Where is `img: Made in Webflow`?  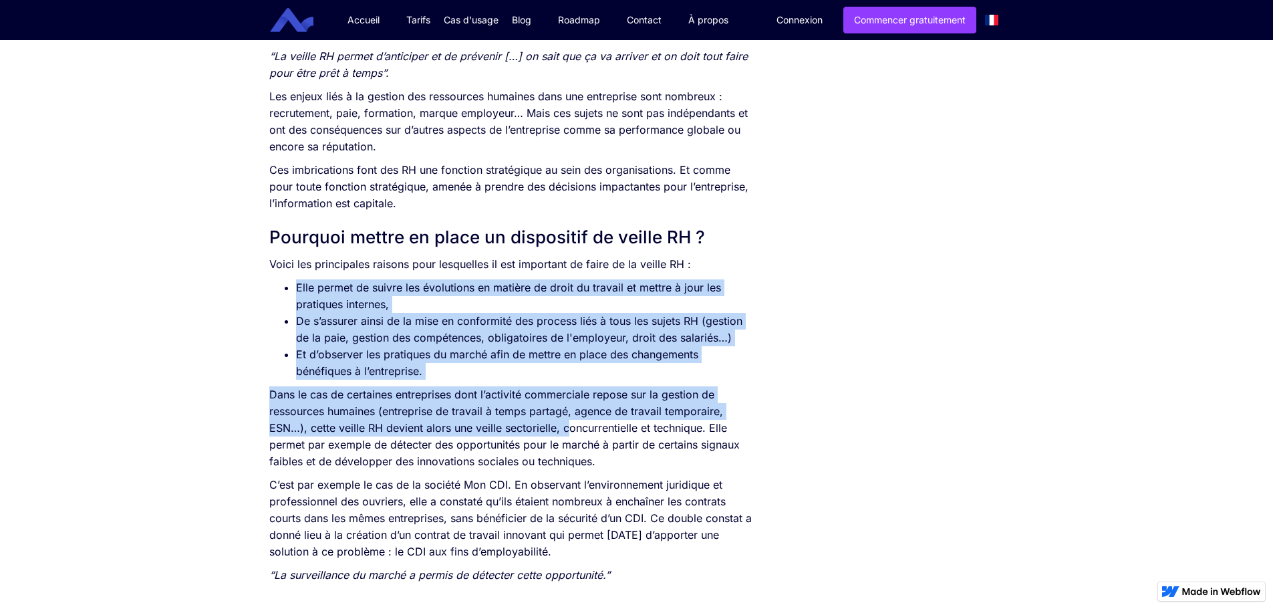 img: Made in Webflow is located at coordinates (1222, 591).